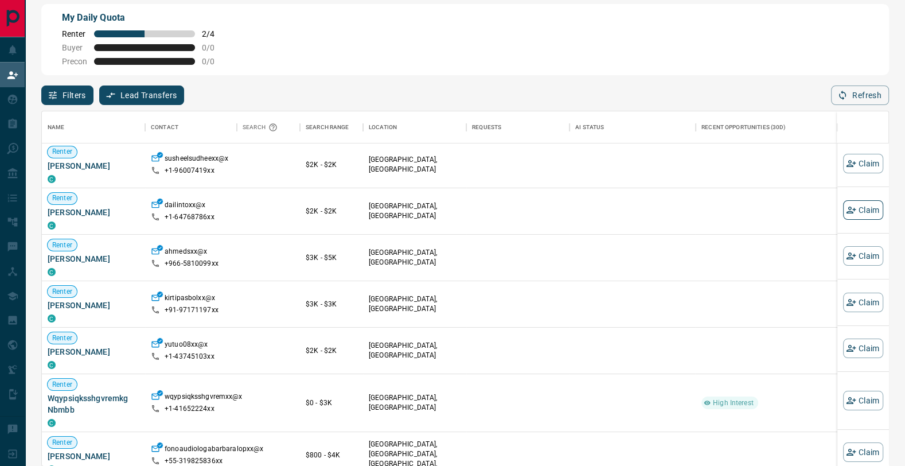 Image resolution: width=905 pixels, height=466 pixels. I want to click on p: wqypsiqksshgvremxx@x, so click(204, 397).